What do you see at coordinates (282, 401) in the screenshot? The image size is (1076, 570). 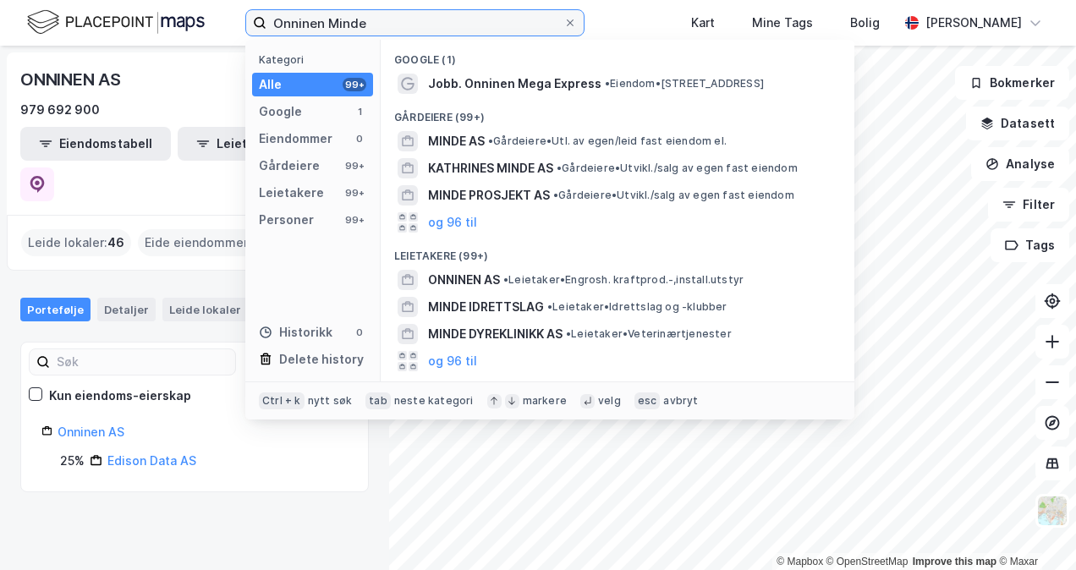 I see `div: Ctrl + k` at bounding box center [282, 401].